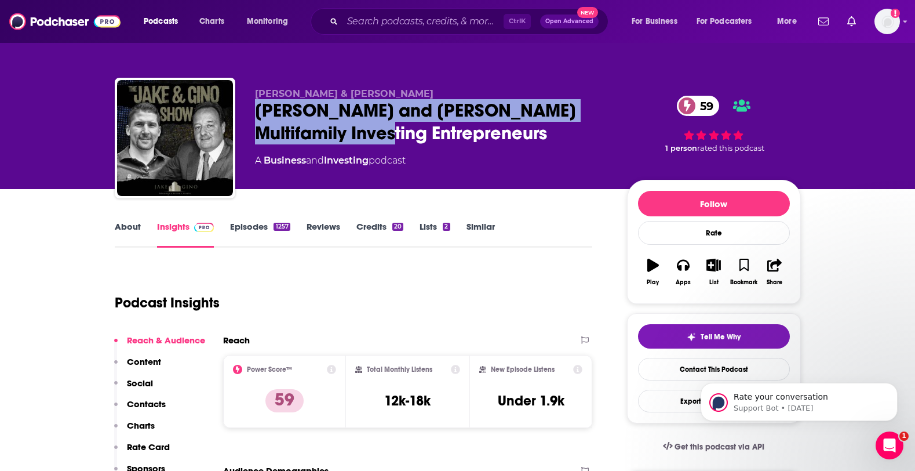 The width and height of the screenshot is (915, 471). I want to click on h2: New Episode Listens, so click(523, 369).